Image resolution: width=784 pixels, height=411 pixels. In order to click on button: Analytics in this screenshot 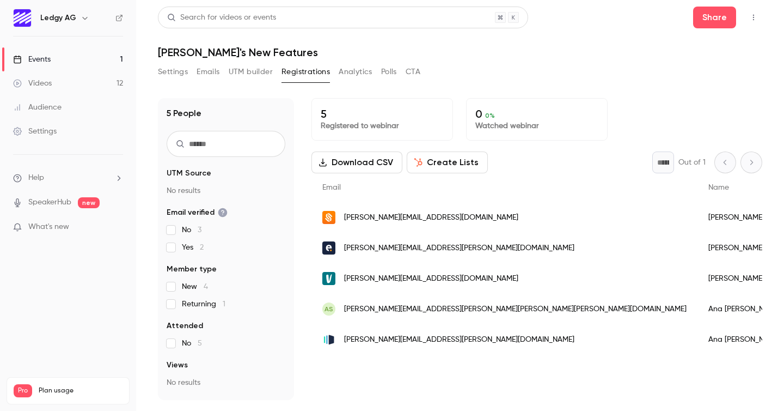, I will do `click(356, 72)`.